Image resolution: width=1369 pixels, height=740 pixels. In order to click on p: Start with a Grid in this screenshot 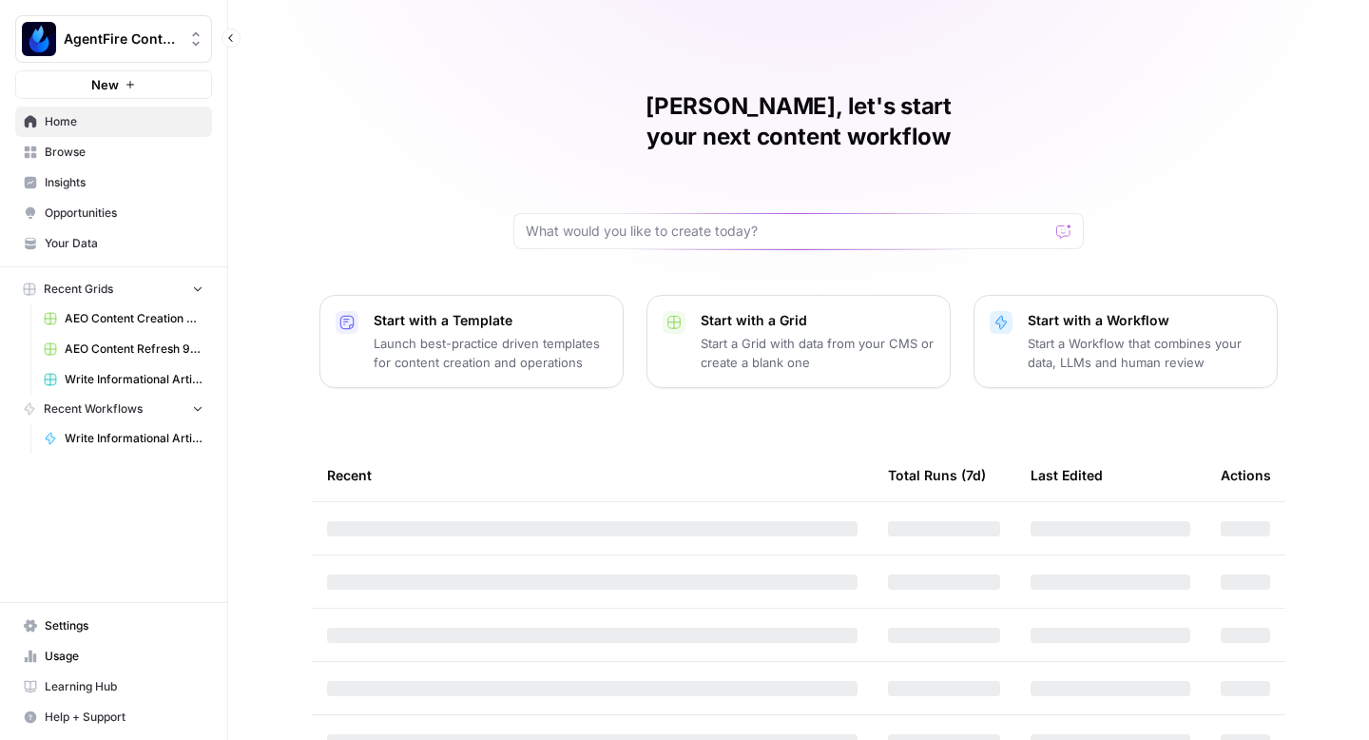, I will do `click(817, 320)`.